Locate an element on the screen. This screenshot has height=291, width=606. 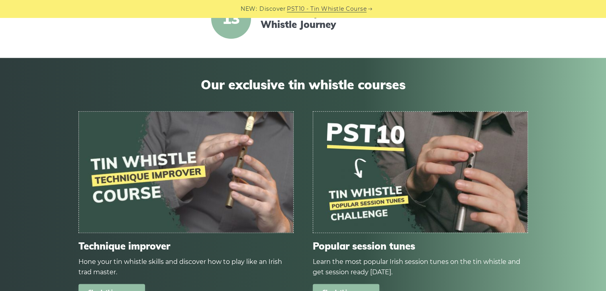
a: PST10 - Tin Whistle Course is located at coordinates (326, 9).